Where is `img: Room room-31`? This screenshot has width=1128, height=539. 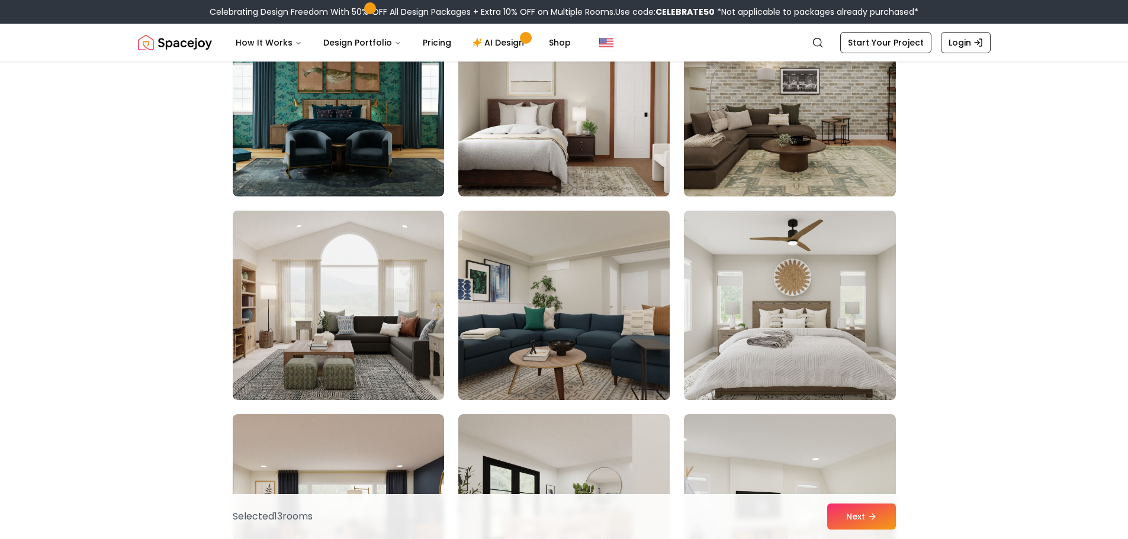
img: Room room-31 is located at coordinates (338, 102).